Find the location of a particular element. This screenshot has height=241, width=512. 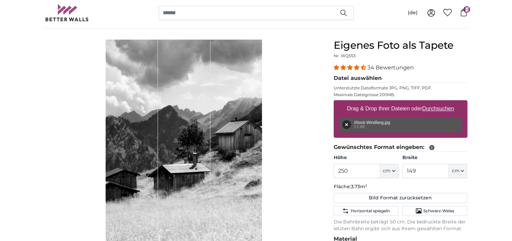

img: Betterwalls is located at coordinates (67, 13).